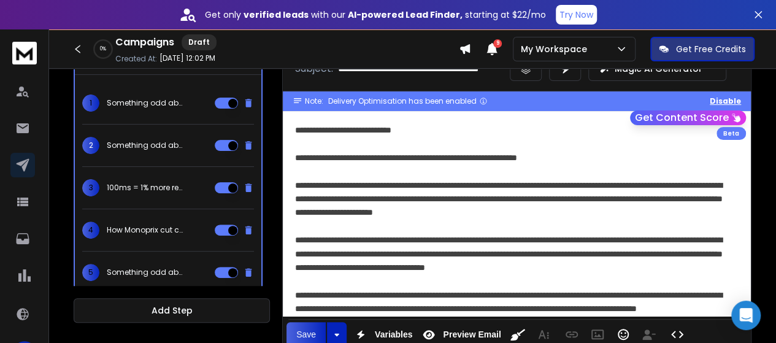  I want to click on button: Magic AI Generator, so click(657, 69).